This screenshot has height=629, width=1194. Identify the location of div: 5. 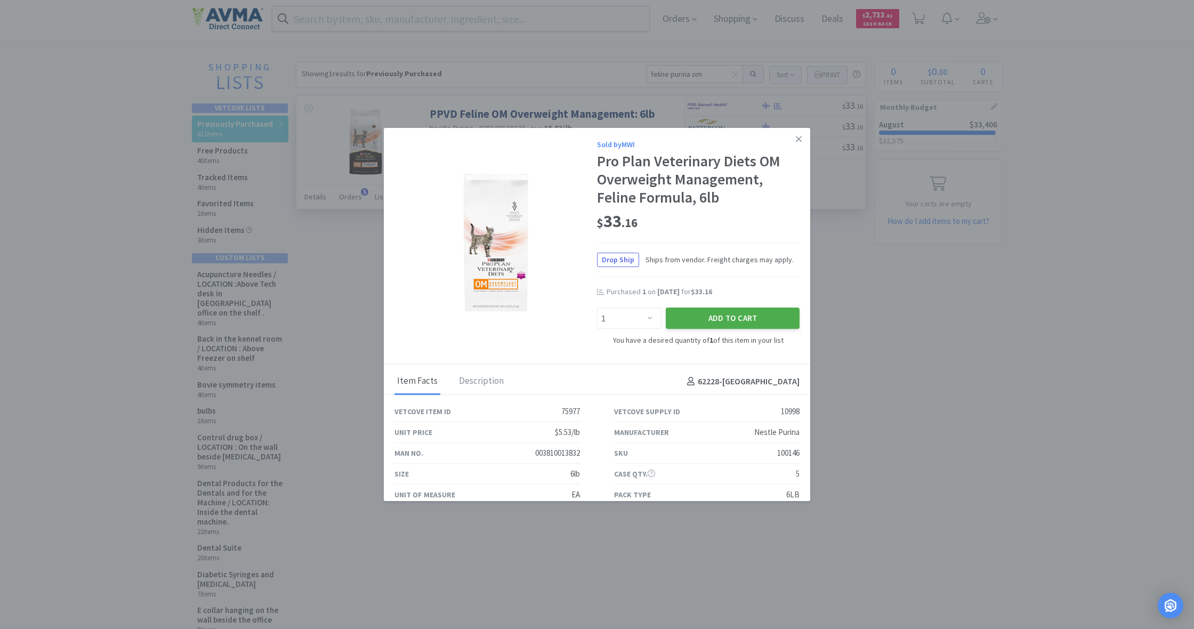
(797, 474).